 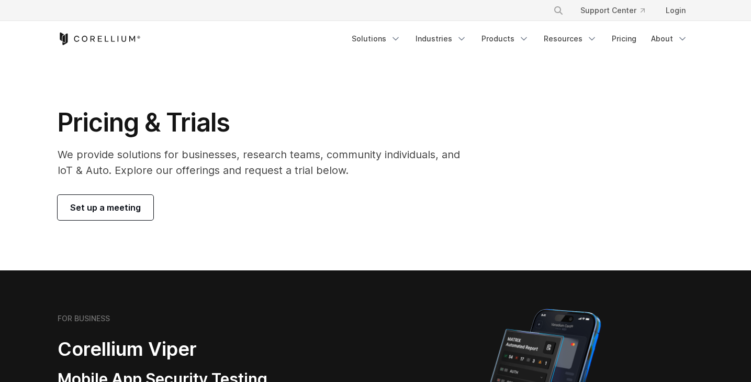 I want to click on h1: Pricing & Trials, so click(x=266, y=123).